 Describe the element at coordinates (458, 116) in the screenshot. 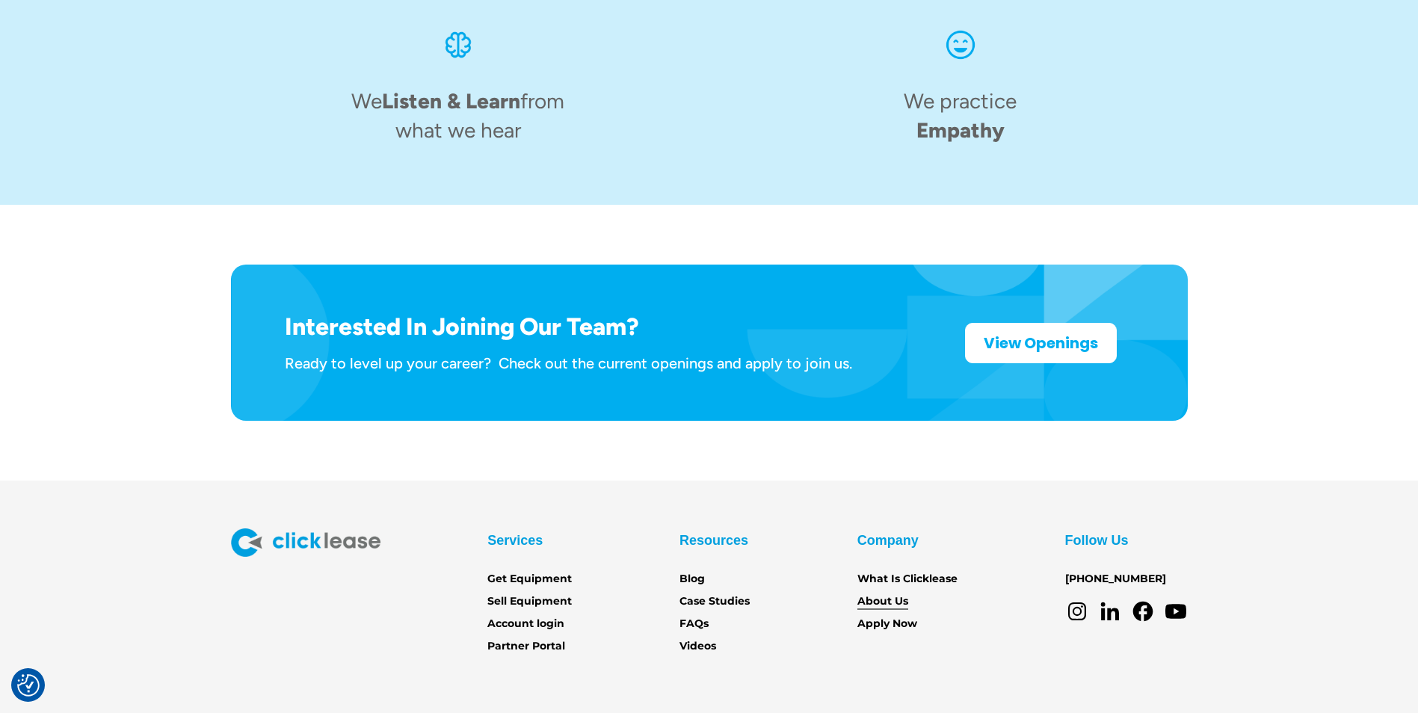

I see `h4: We from what we hear` at that location.